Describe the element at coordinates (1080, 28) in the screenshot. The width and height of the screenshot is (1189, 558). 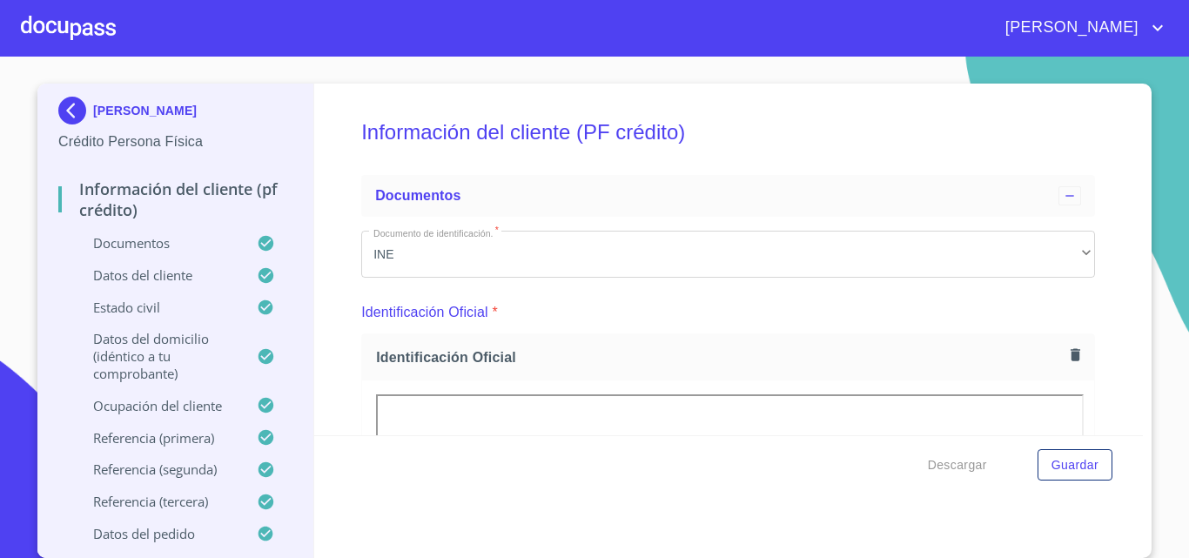
I see `button: account of current user` at that location.